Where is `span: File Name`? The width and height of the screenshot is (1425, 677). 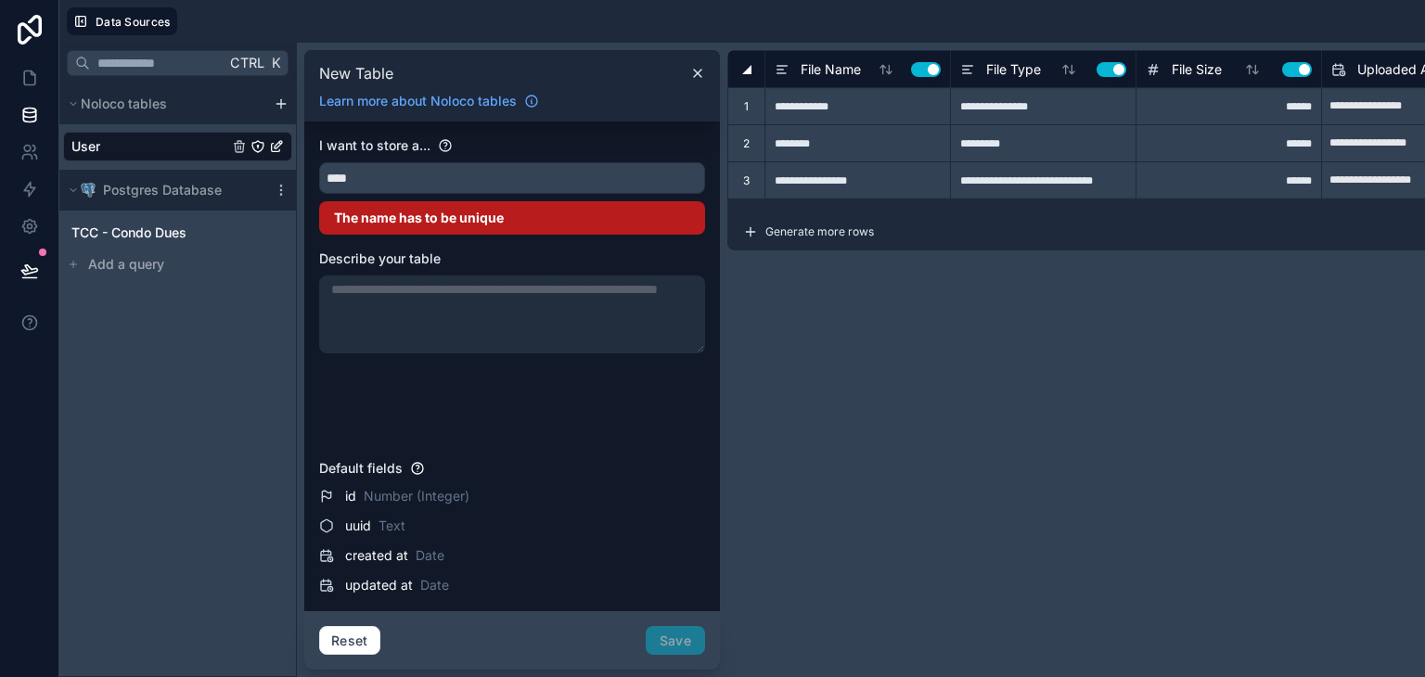
span: File Name is located at coordinates (830, 70).